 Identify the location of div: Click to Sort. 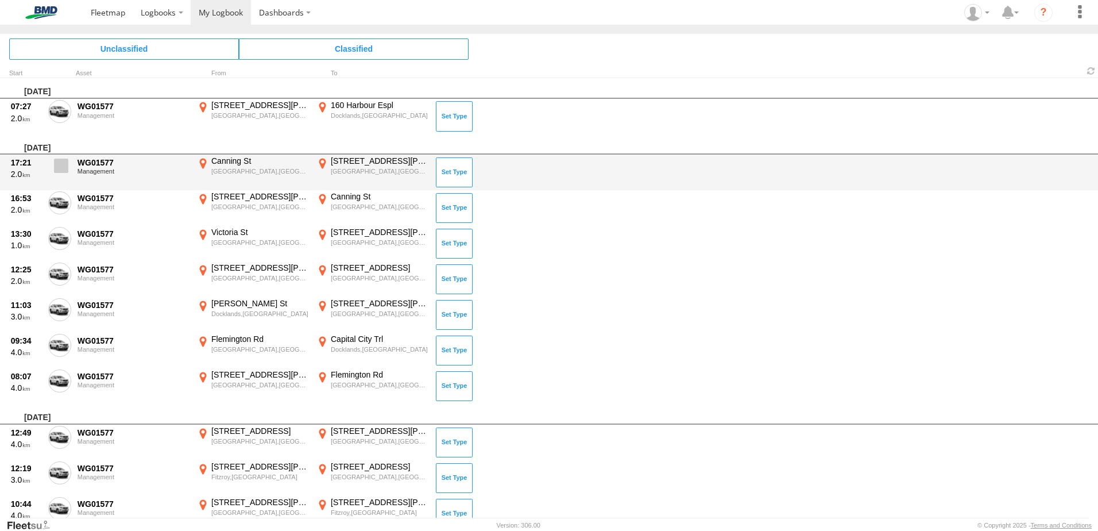
(26, 74).